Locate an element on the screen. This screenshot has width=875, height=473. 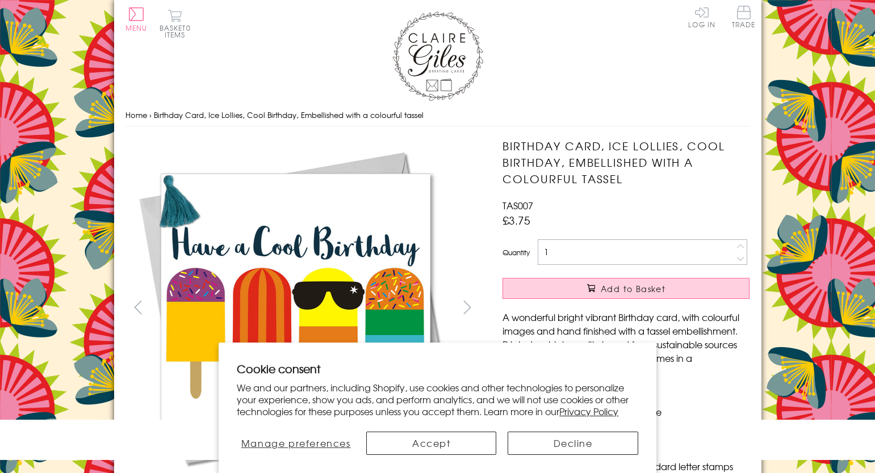
a: Trade is located at coordinates (744, 18).